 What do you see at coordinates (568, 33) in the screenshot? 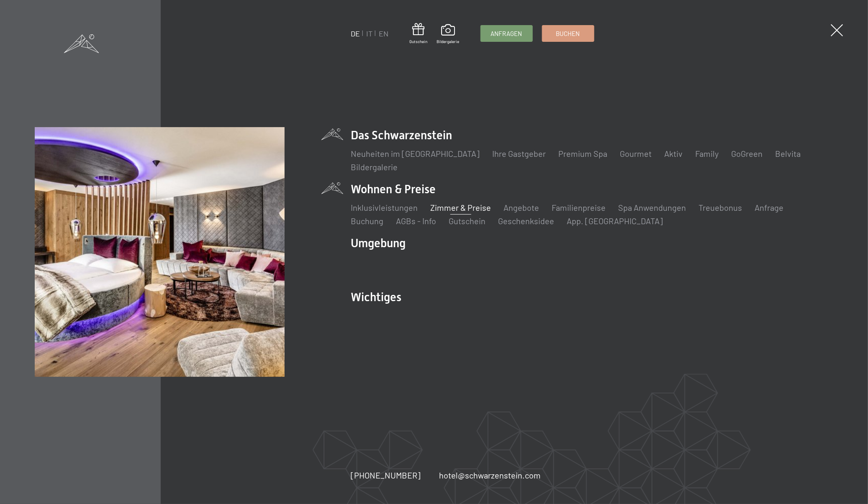
I see `span: Buchen` at bounding box center [568, 33].